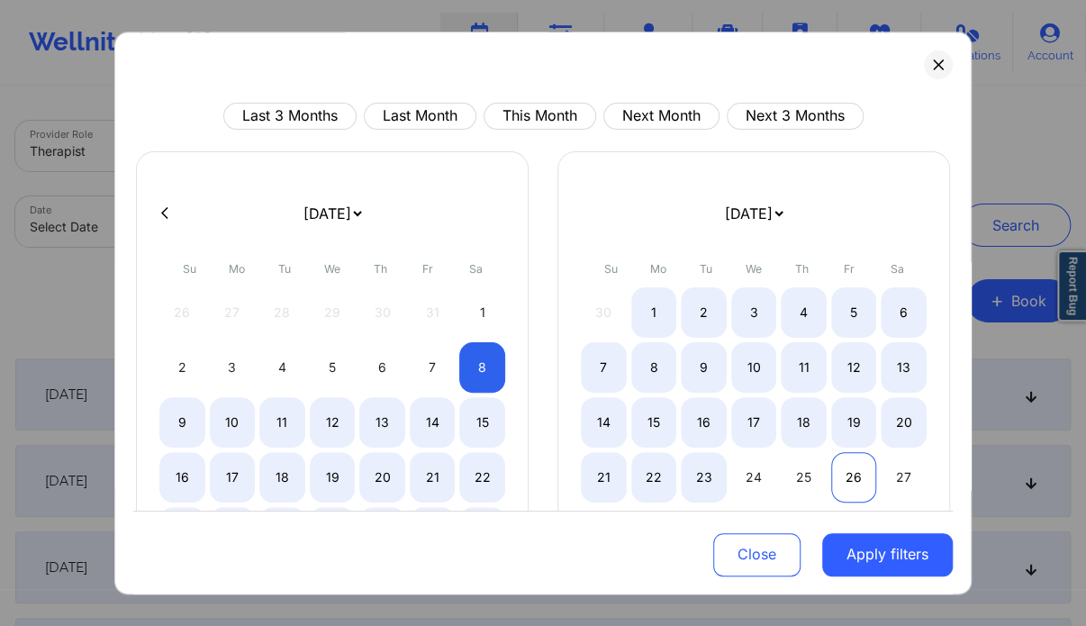 The image size is (1086, 626). Describe the element at coordinates (703, 312) in the screenshot. I see `div: Tue Dec 02 2025` at that location.